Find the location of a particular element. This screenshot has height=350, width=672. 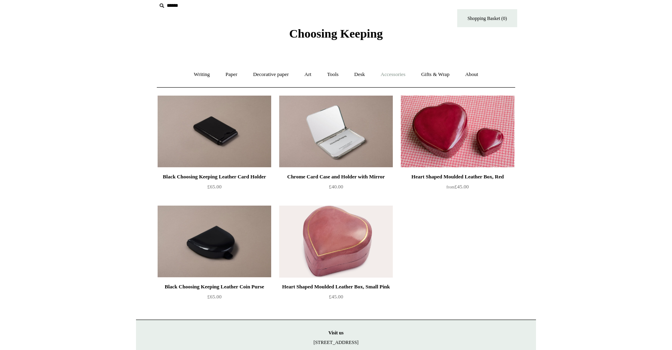

a: Tools is located at coordinates (333, 74).